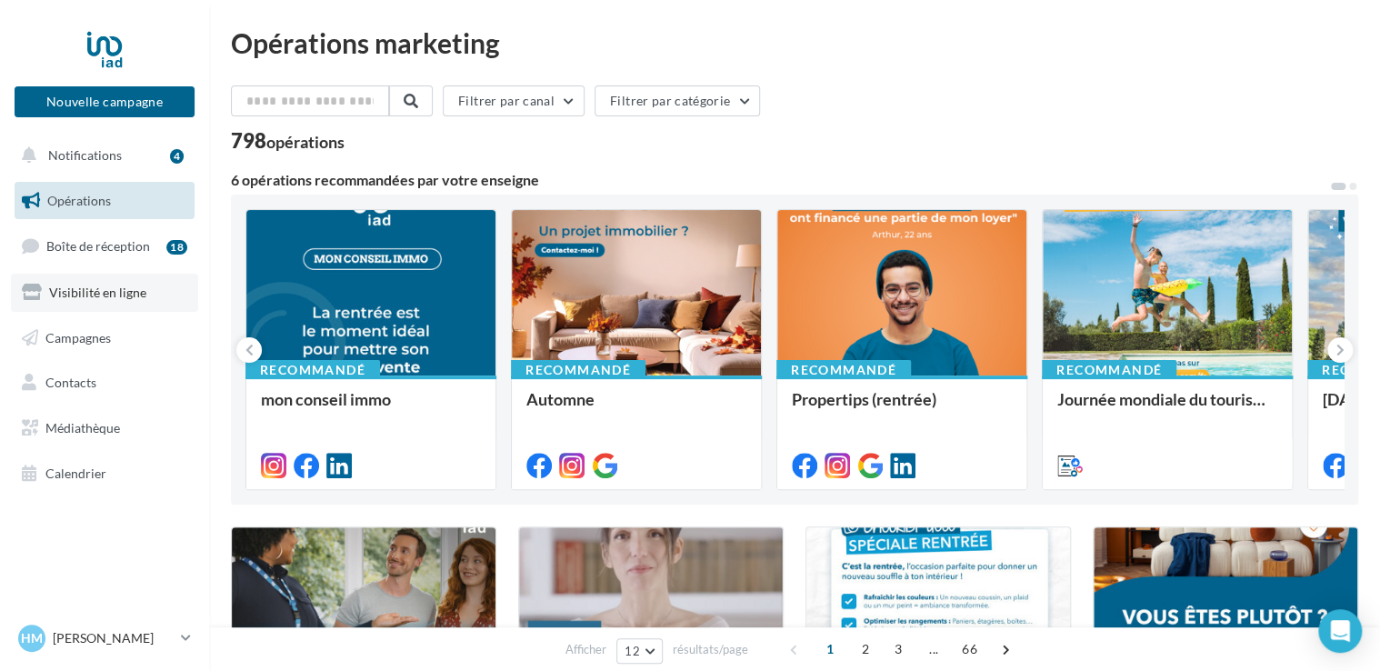 The width and height of the screenshot is (1380, 671). What do you see at coordinates (677, 101) in the screenshot?
I see `button: Filtrer par catégorie` at bounding box center [677, 101].